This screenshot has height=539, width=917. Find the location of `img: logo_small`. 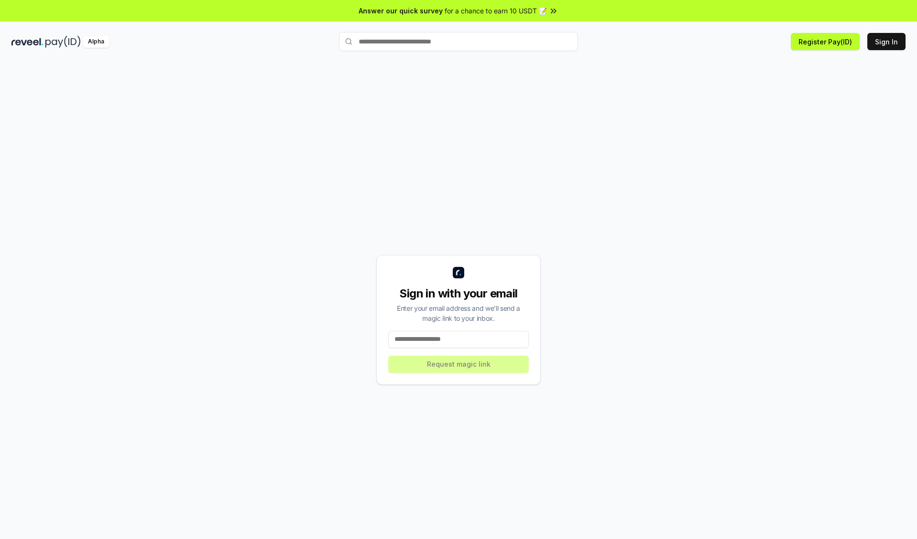

img: logo_small is located at coordinates (458, 273).